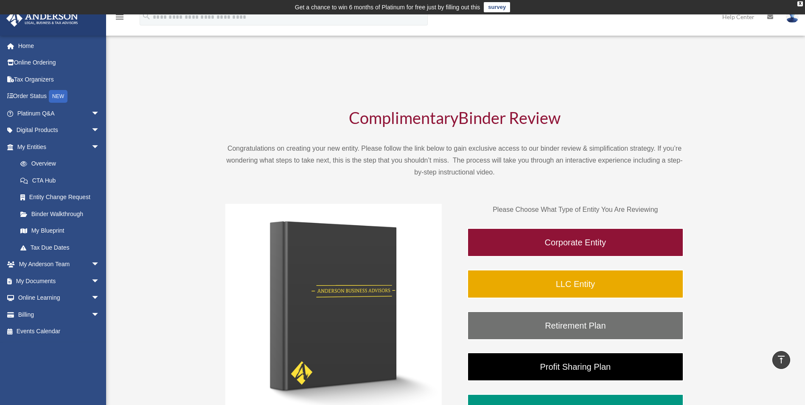 The height and width of the screenshot is (405, 805). What do you see at coordinates (575, 284) in the screenshot?
I see `a: LLC Entity` at bounding box center [575, 284].